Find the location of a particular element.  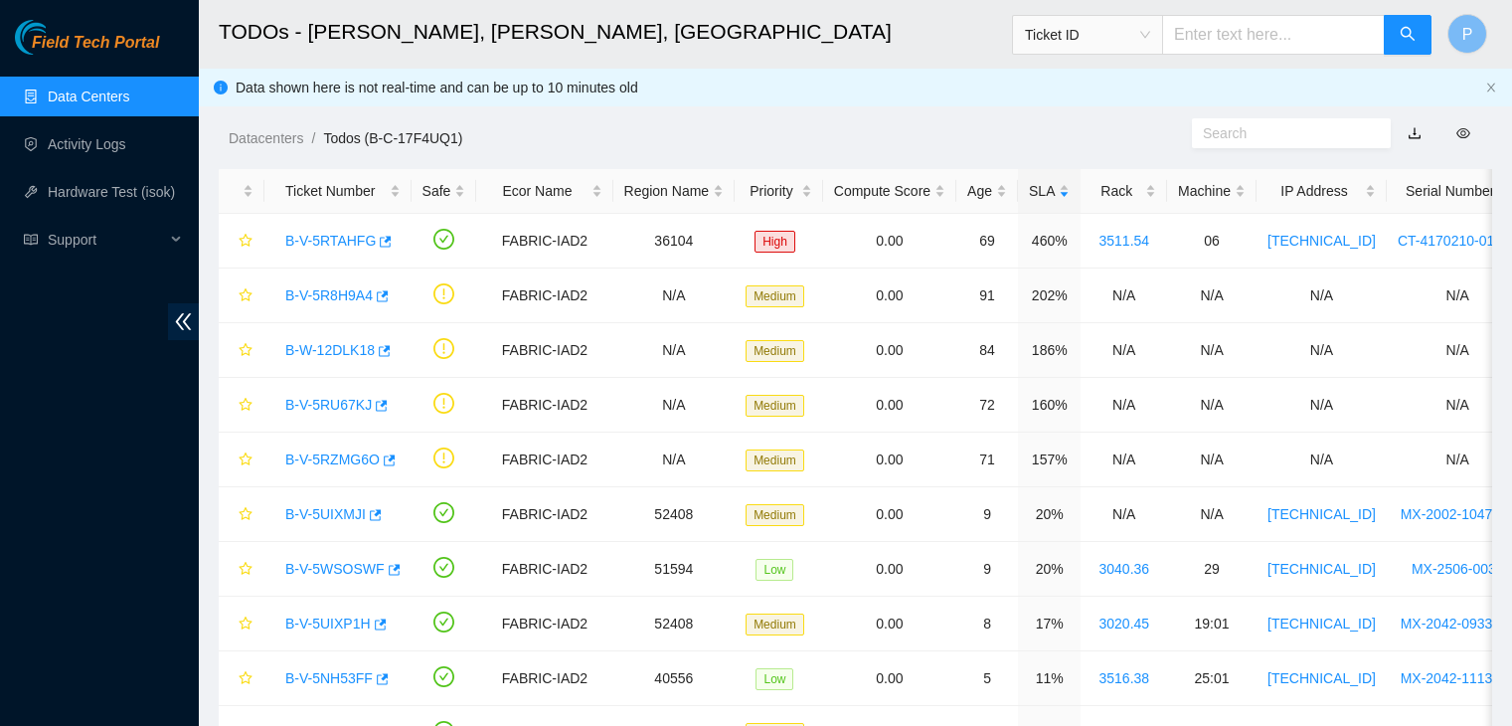

td: 202% is located at coordinates (1049, 295).